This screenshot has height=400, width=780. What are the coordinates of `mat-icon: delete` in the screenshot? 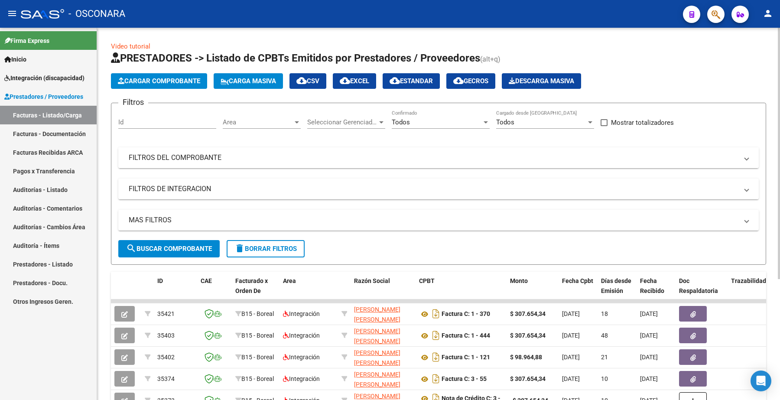 It's located at (240, 248).